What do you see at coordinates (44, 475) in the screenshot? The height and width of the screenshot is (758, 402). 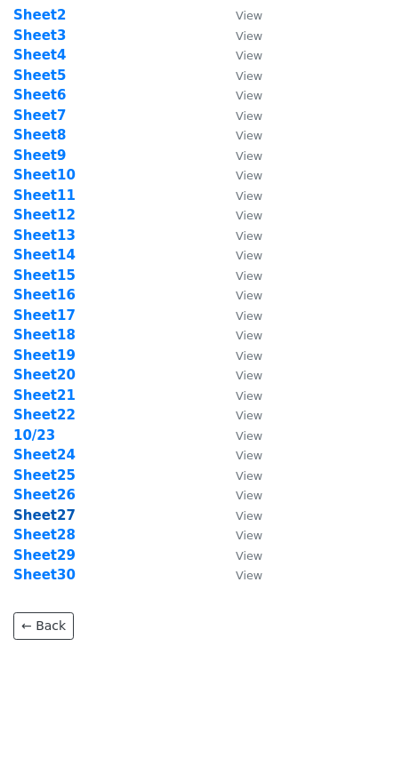 I see `a: Sheet25` at bounding box center [44, 475].